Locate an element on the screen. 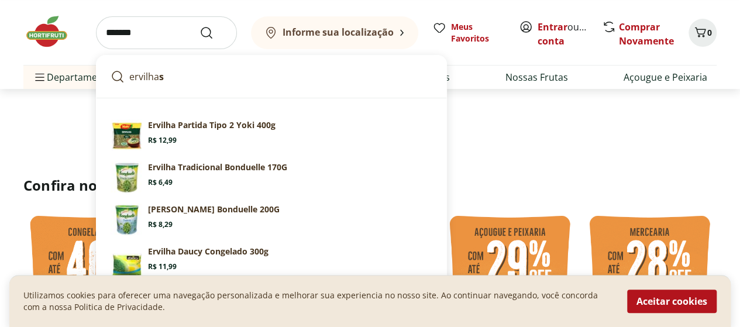 The image size is (740, 327). button: Informe sua localização is located at coordinates (335, 33).